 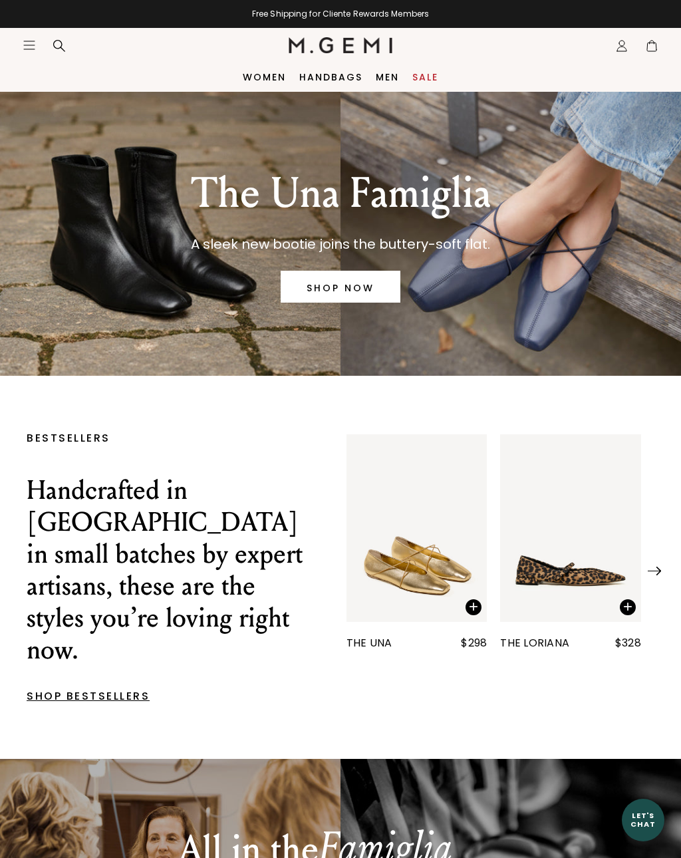 What do you see at coordinates (655, 571) in the screenshot?
I see `img: Next Arrow` at bounding box center [655, 571].